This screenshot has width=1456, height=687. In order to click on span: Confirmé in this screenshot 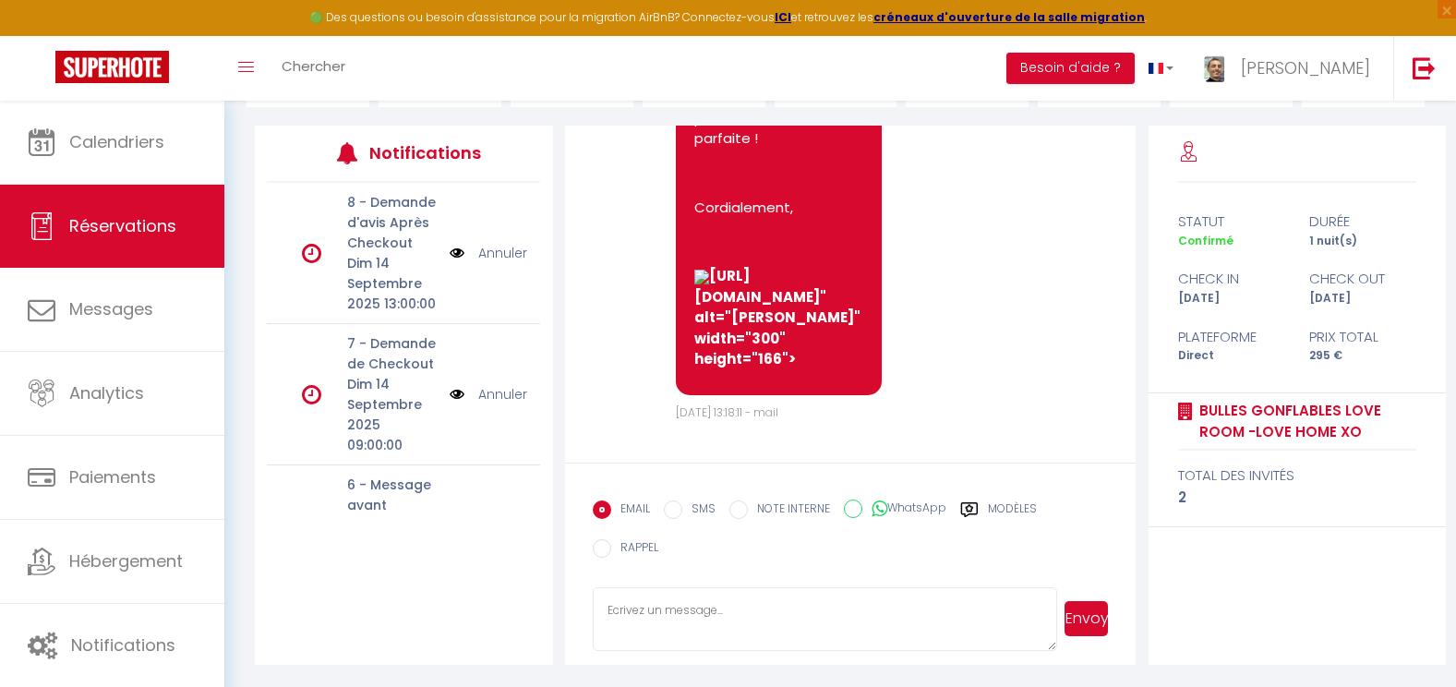, I will do `click(1206, 240)`.